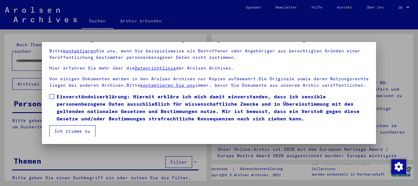 The height and width of the screenshot is (186, 418). Describe the element at coordinates (209, 68) in the screenshot. I see `p: Hier erfahren Sie mehr über die der Arolsen Archives.` at that location.